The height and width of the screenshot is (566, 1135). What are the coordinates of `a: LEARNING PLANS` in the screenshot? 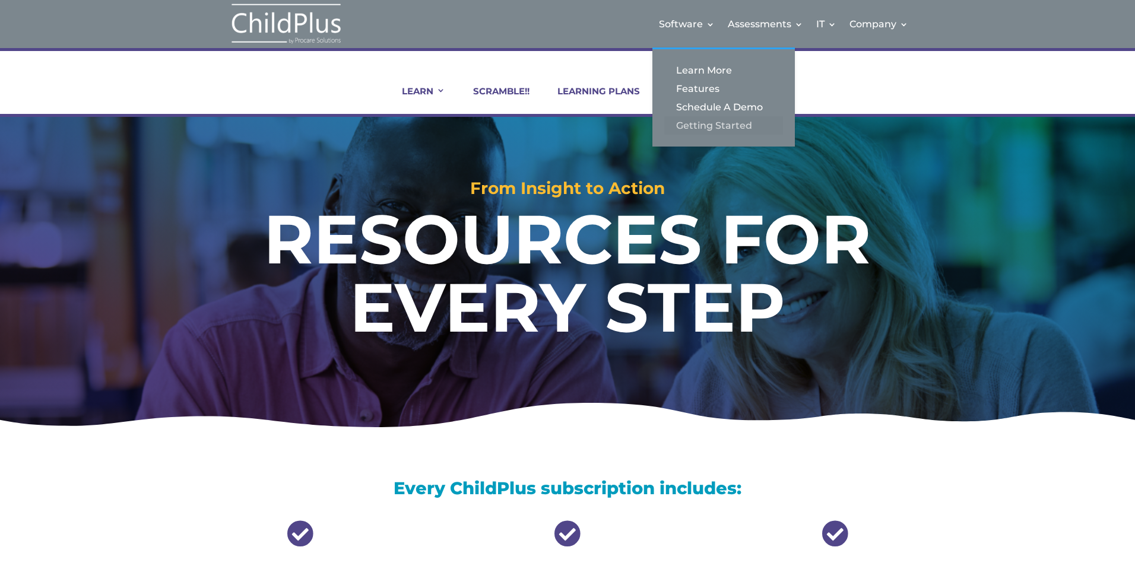 It's located at (591, 100).